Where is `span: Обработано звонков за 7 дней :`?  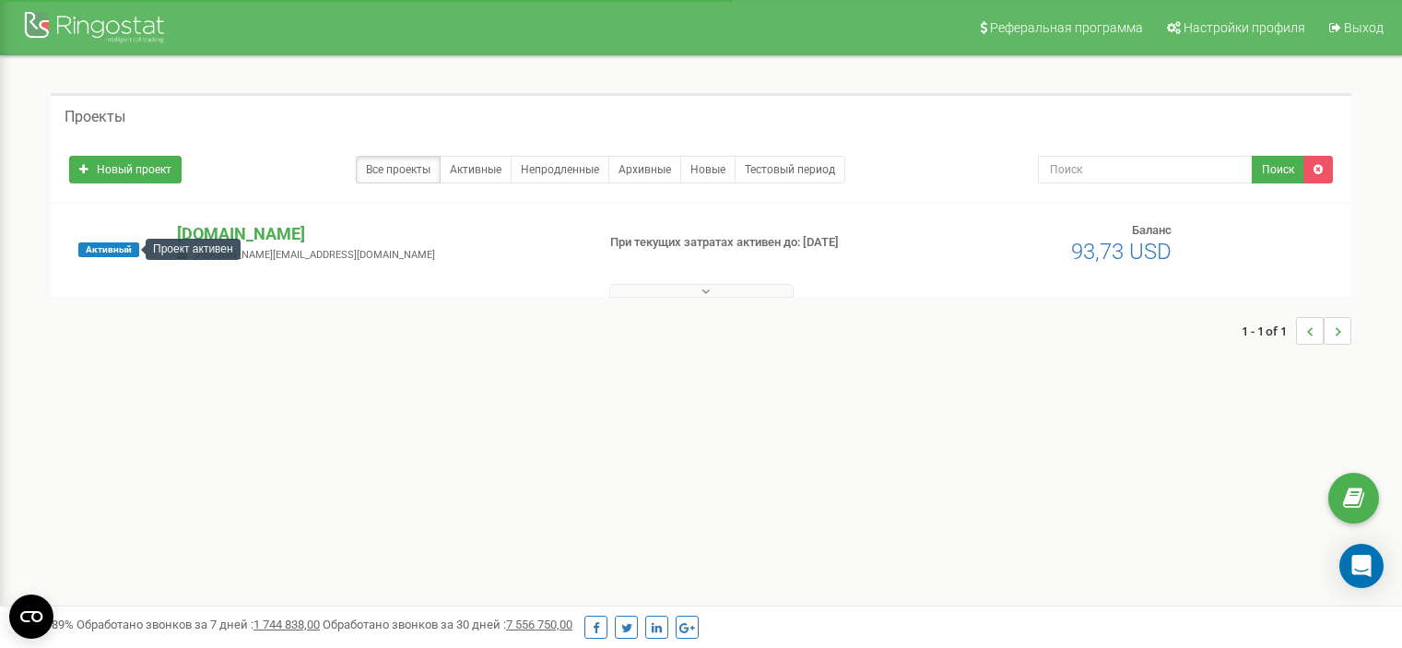
span: Обработано звонков за 7 дней : is located at coordinates (198, 624).